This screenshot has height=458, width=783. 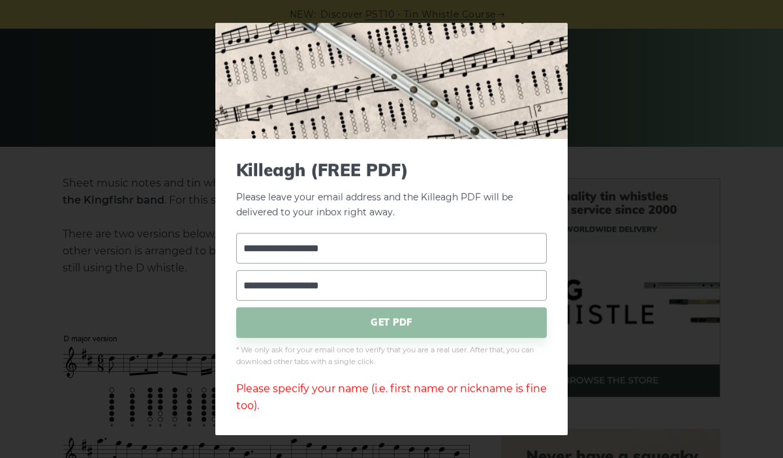 What do you see at coordinates (391, 398) in the screenshot?
I see `div: Please specify your name (i.e. first name or nickname is fine too).` at bounding box center [391, 398].